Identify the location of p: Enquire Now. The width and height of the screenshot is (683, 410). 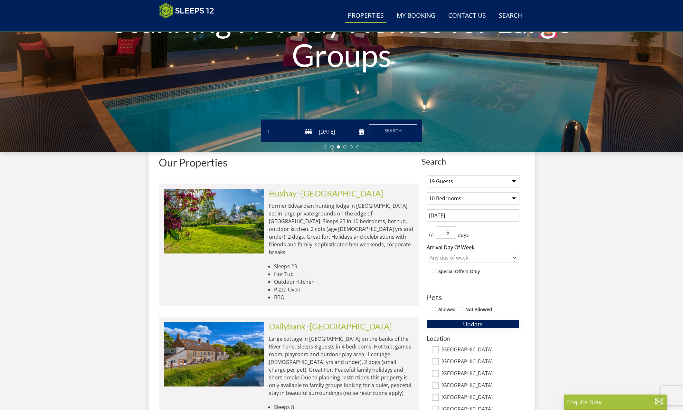
(616, 402).